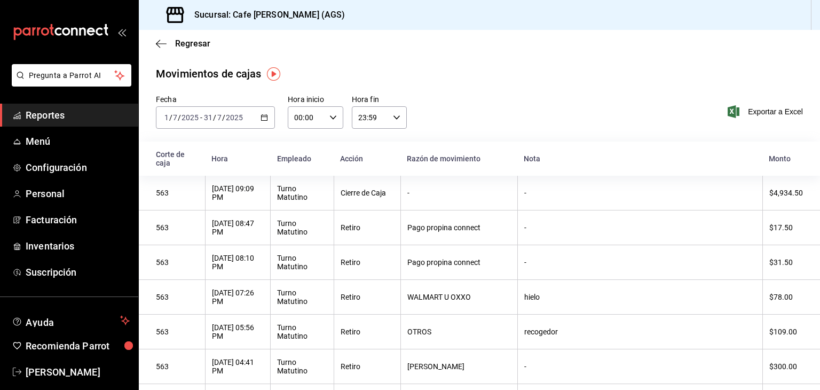  What do you see at coordinates (786, 262) in the screenshot?
I see `div: $31.50` at bounding box center [786, 262].